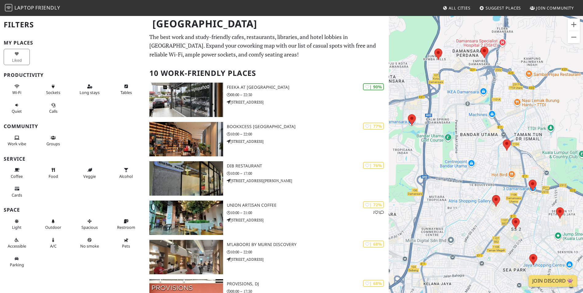 This screenshot has width=583, height=293. What do you see at coordinates (186, 139) in the screenshot?
I see `img: BookXcess Tropicana Gardens Mall` at bounding box center [186, 139].